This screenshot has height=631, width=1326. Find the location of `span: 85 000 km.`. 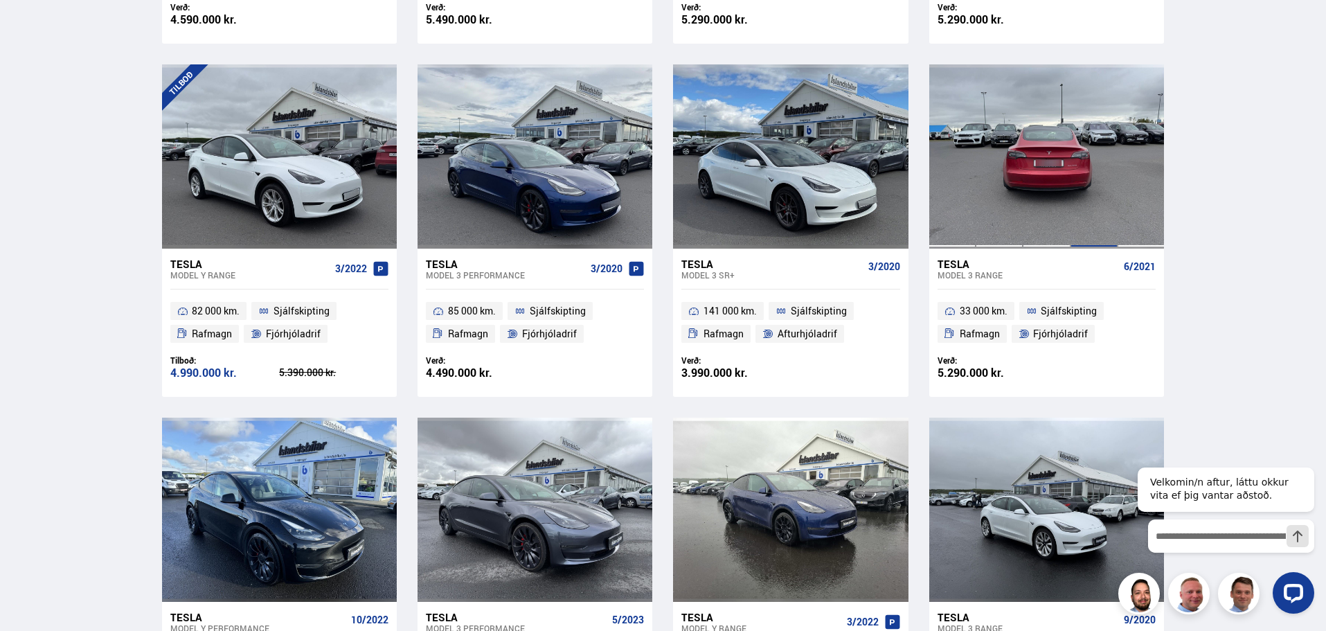

span: 85 000 km. is located at coordinates (472, 311).